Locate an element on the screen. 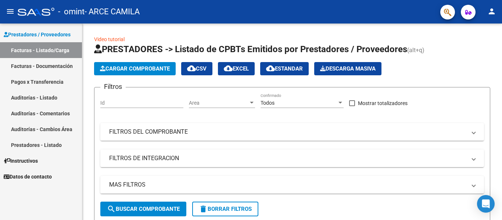 This screenshot has width=502, height=220. span: Borrar Filtros is located at coordinates (225, 209).